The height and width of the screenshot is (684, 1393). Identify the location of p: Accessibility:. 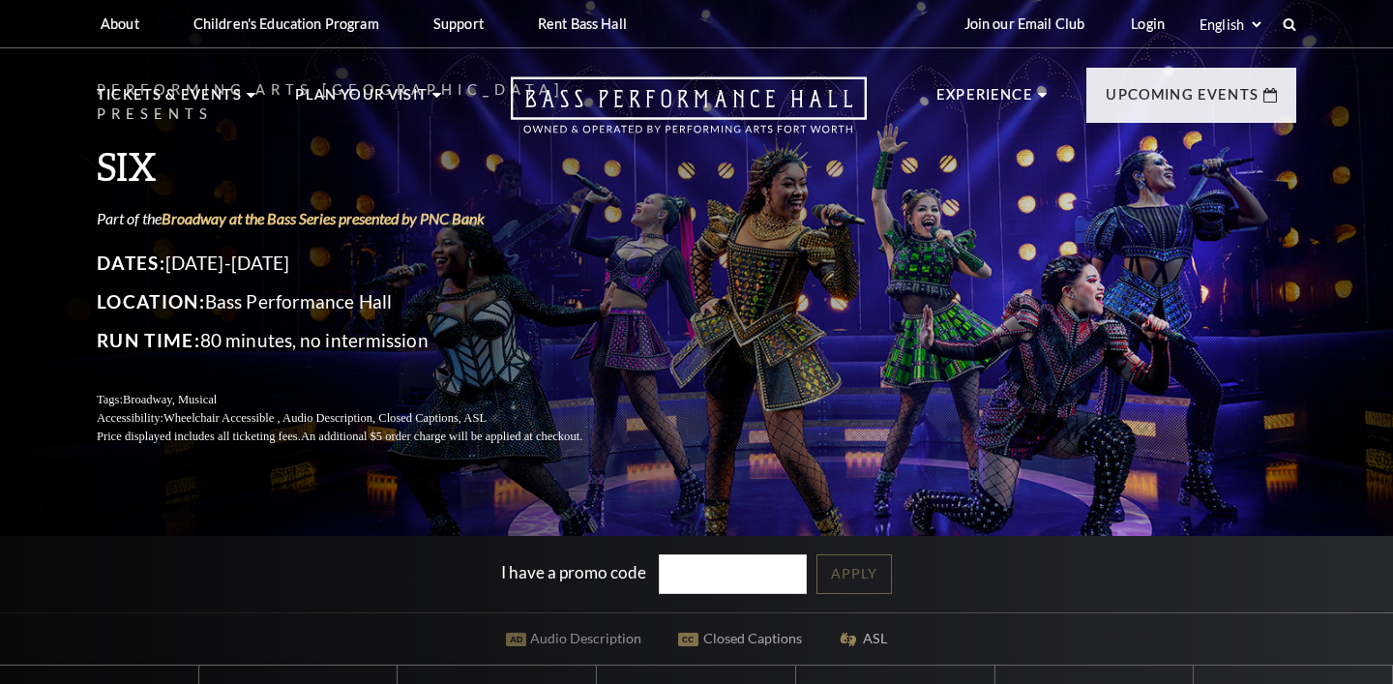
(363, 418).